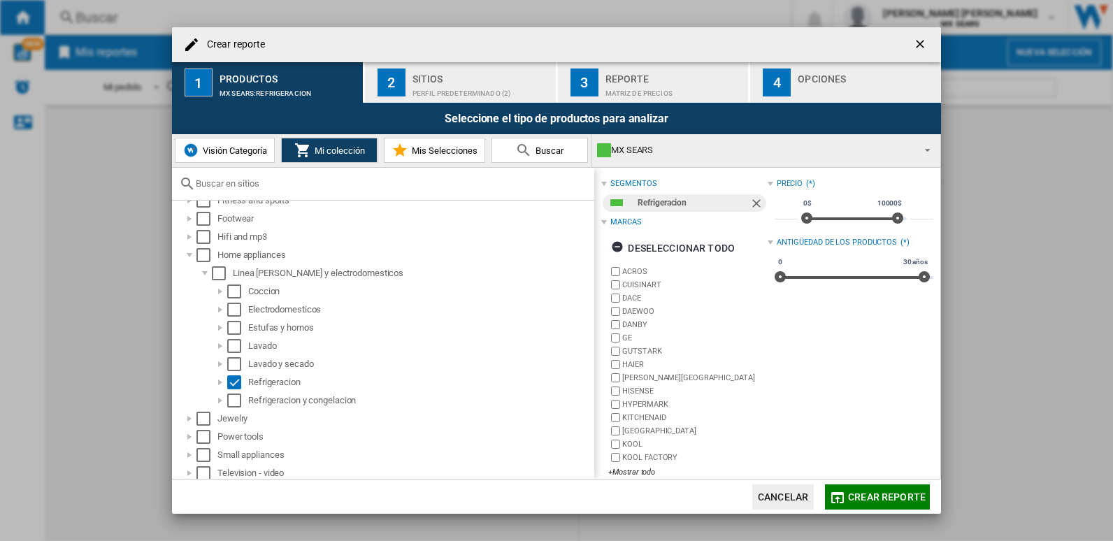 This screenshot has height=541, width=1113. What do you see at coordinates (405, 437) in the screenshot?
I see `div: Power tools` at bounding box center [405, 437].